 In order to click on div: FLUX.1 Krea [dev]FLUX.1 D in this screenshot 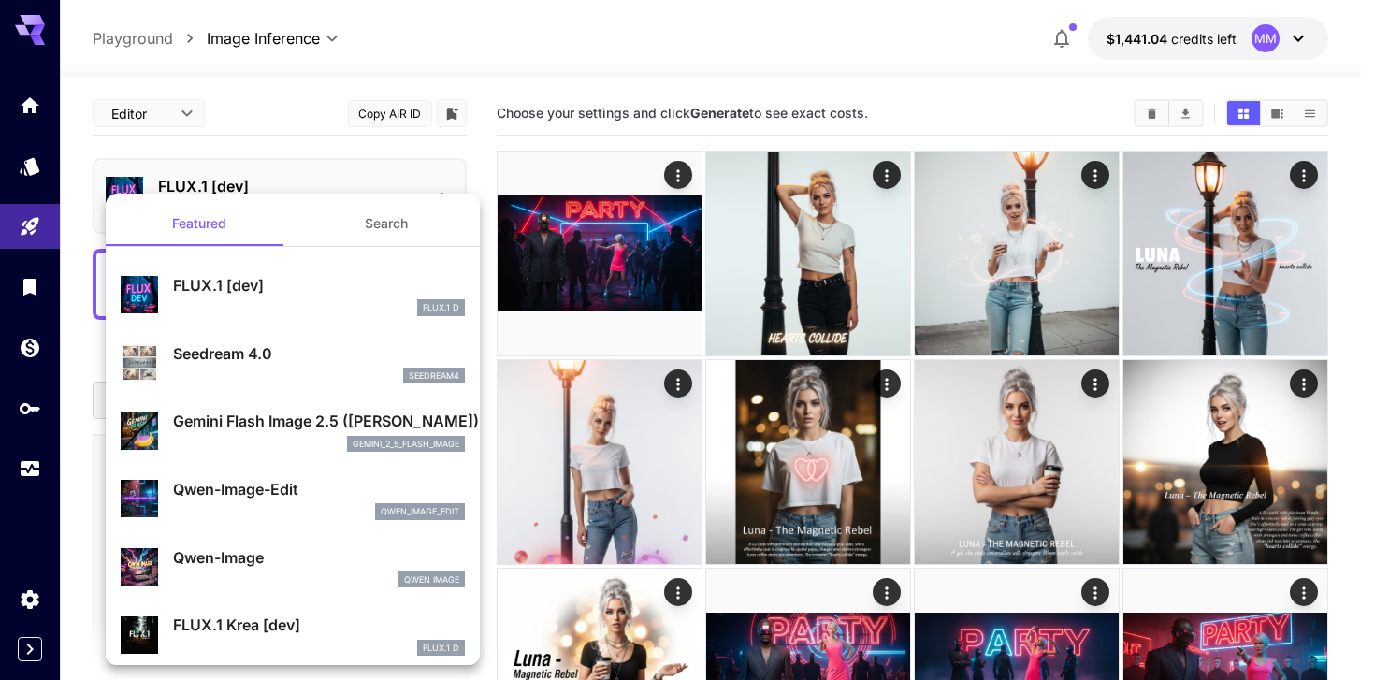, I will do `click(293, 634)`.